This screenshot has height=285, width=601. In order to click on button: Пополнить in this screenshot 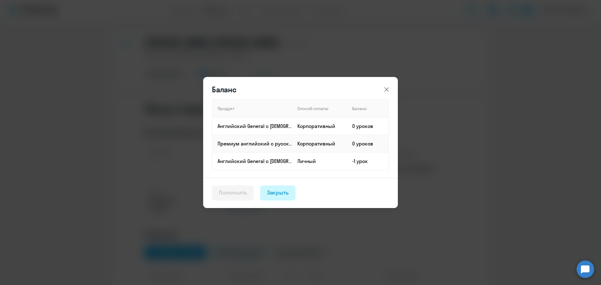, I will do `click(233, 193)`.